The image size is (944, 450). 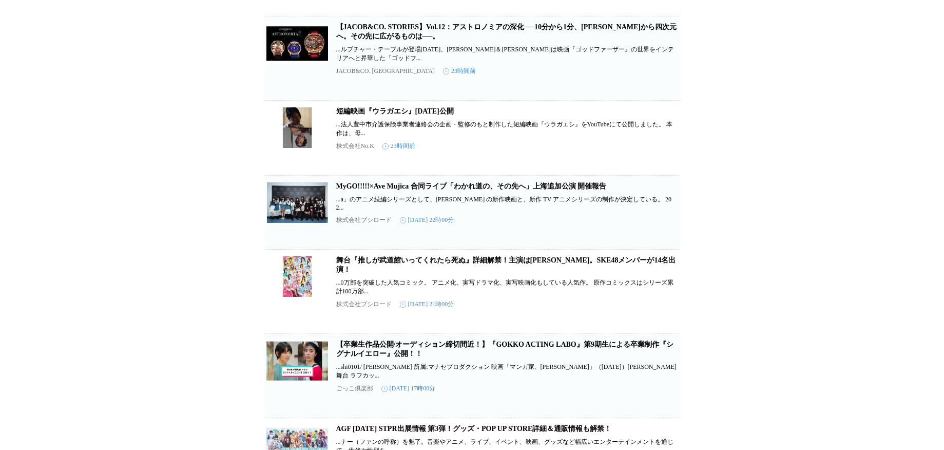 I want to click on p: ...法人豊中市介護保険事業者連絡会の企画・監修のもと制作した短編映画『ウラガエシ』をYouTubeにて公開しました。 本作は、母..., so click(x=507, y=129).